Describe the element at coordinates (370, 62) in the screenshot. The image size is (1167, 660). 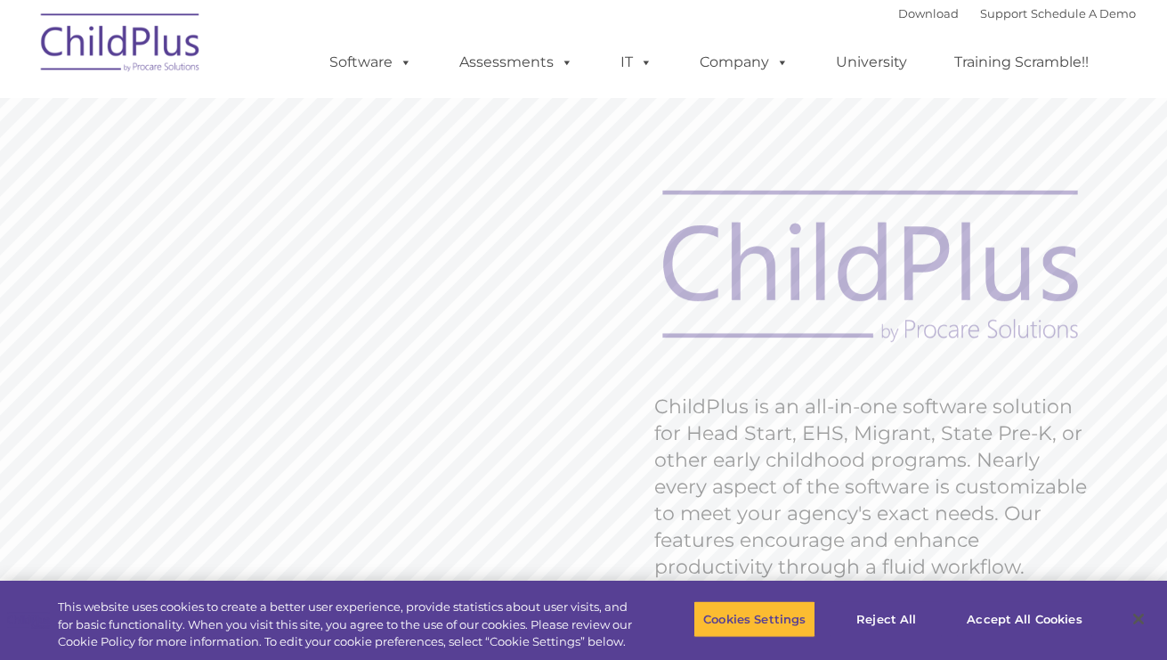
I see `a: Software` at that location.